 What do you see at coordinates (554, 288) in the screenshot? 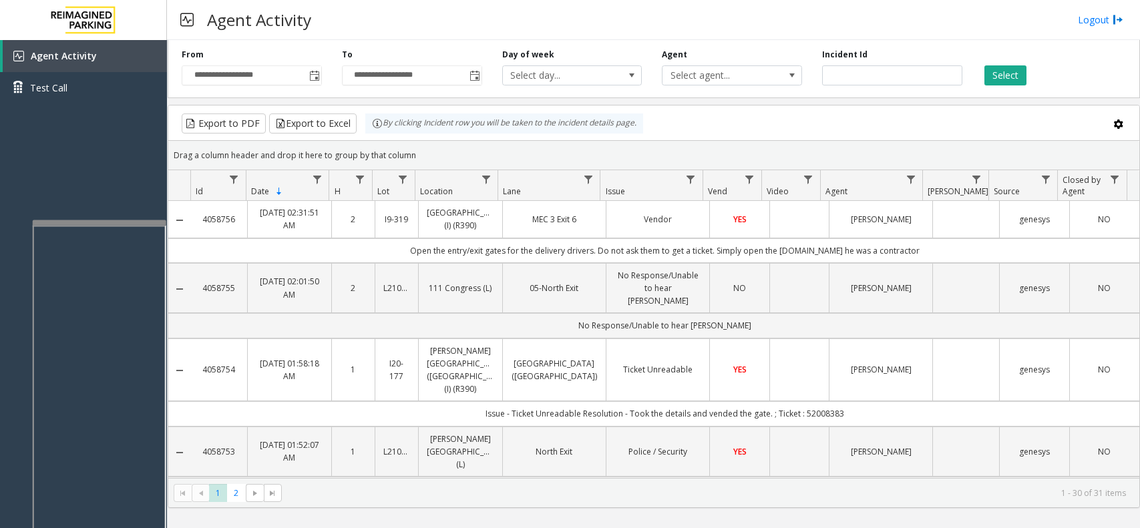
I see `a: 05-North Exit` at bounding box center [554, 288].